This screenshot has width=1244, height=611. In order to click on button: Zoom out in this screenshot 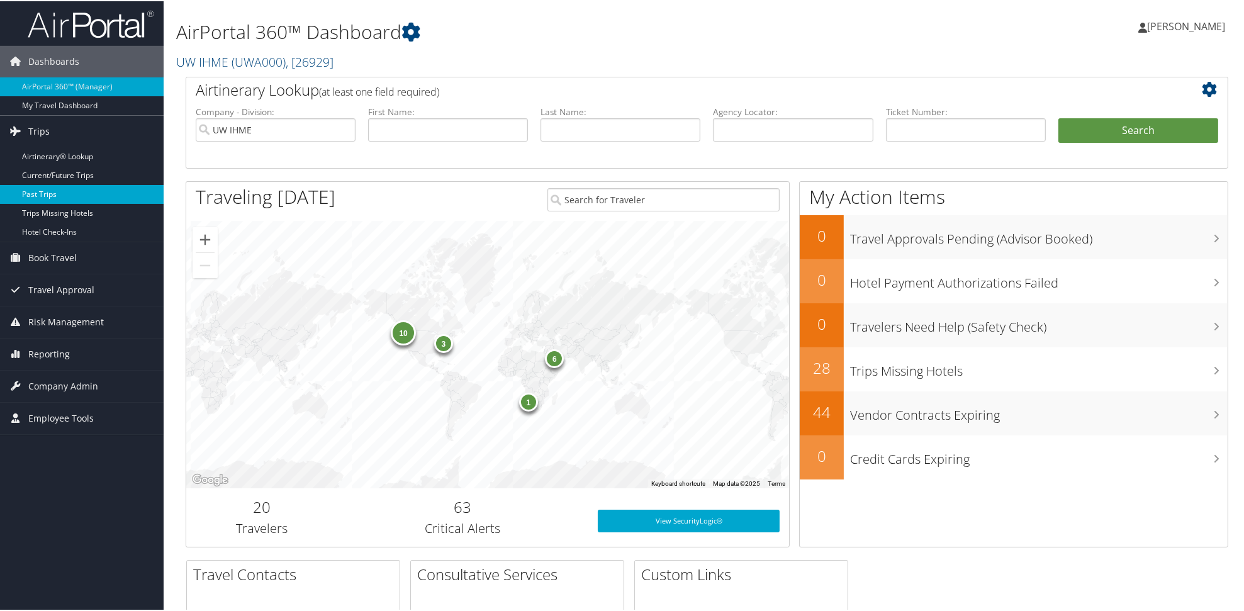, I will do `click(205, 264)`.